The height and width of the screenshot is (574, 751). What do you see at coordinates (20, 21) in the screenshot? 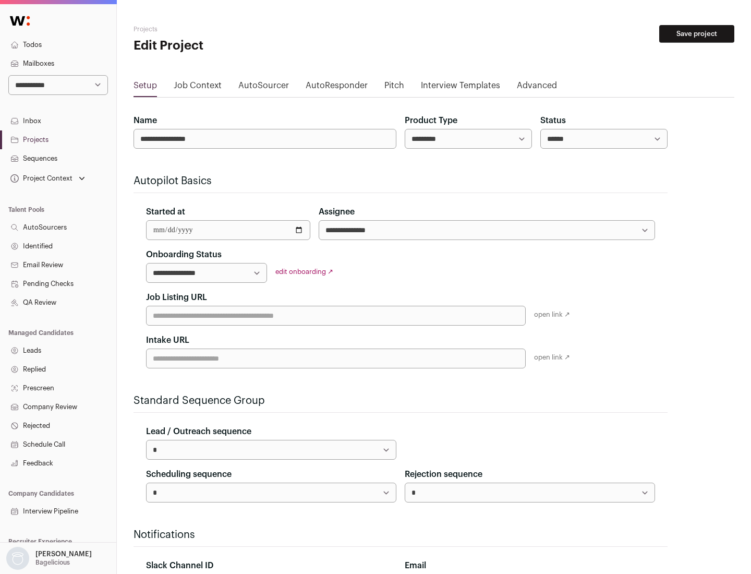
I see `img: Wellfound` at bounding box center [20, 21].